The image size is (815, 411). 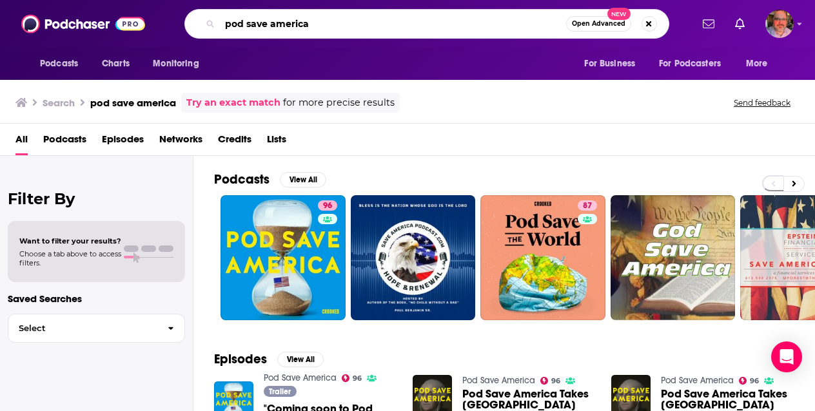 What do you see at coordinates (21, 142) in the screenshot?
I see `span: All` at bounding box center [21, 142].